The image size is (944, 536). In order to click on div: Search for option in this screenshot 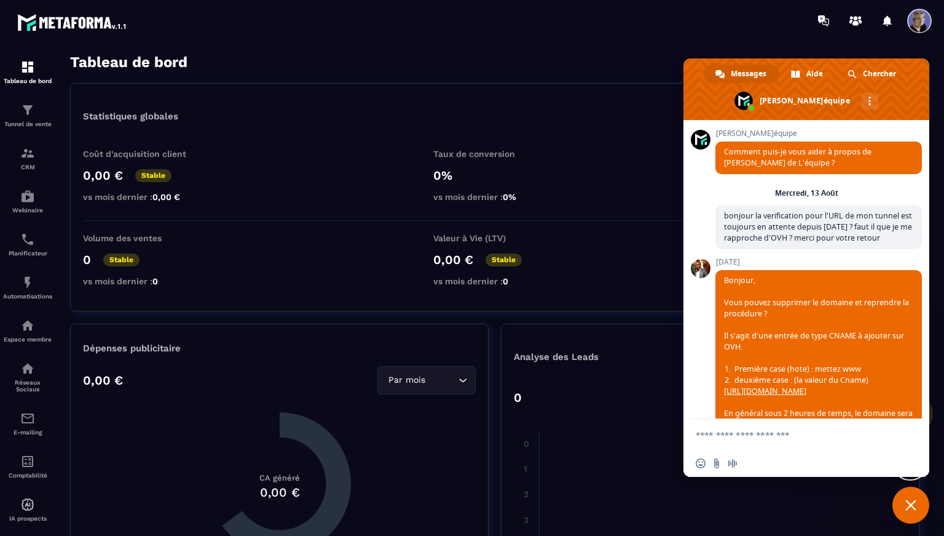, I will do `click(427, 380)`.